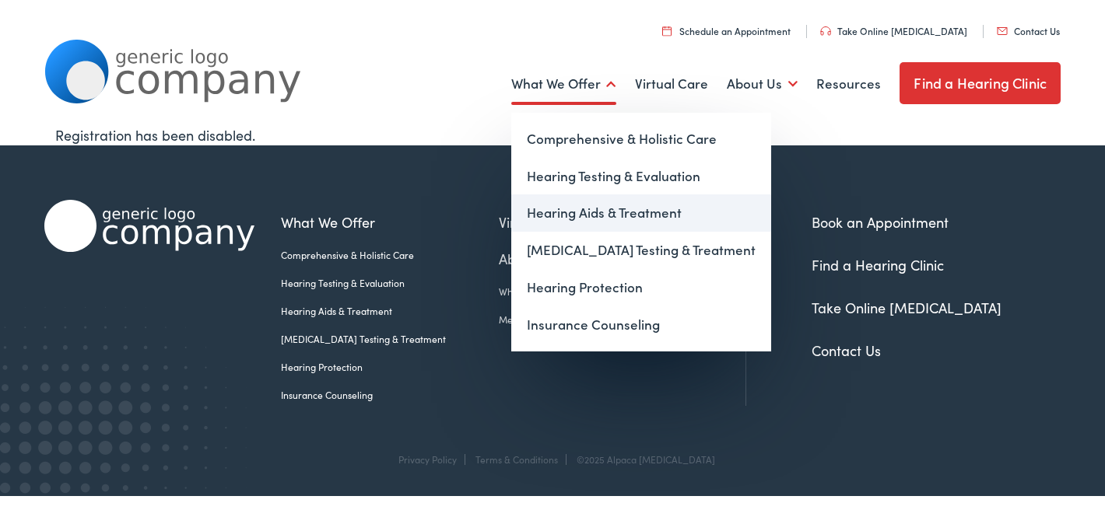 The width and height of the screenshot is (1105, 531). What do you see at coordinates (149, 226) in the screenshot?
I see `img: Alpaca Audiology` at bounding box center [149, 226].